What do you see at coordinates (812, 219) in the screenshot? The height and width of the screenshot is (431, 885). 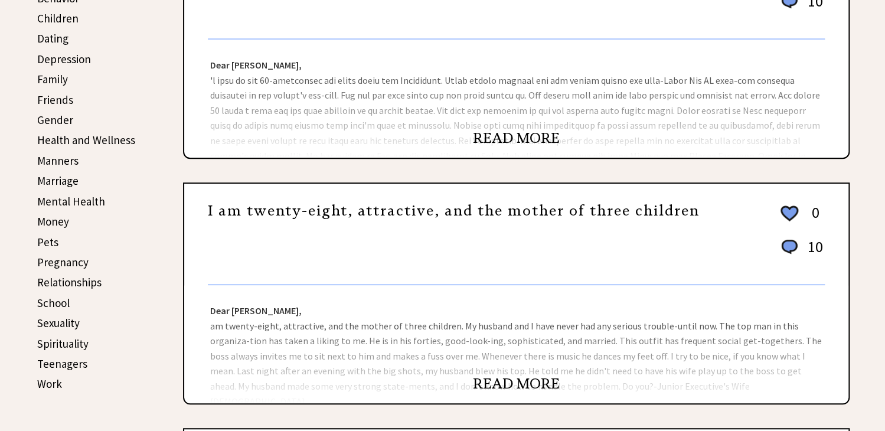 I see `td: 0` at bounding box center [812, 219].